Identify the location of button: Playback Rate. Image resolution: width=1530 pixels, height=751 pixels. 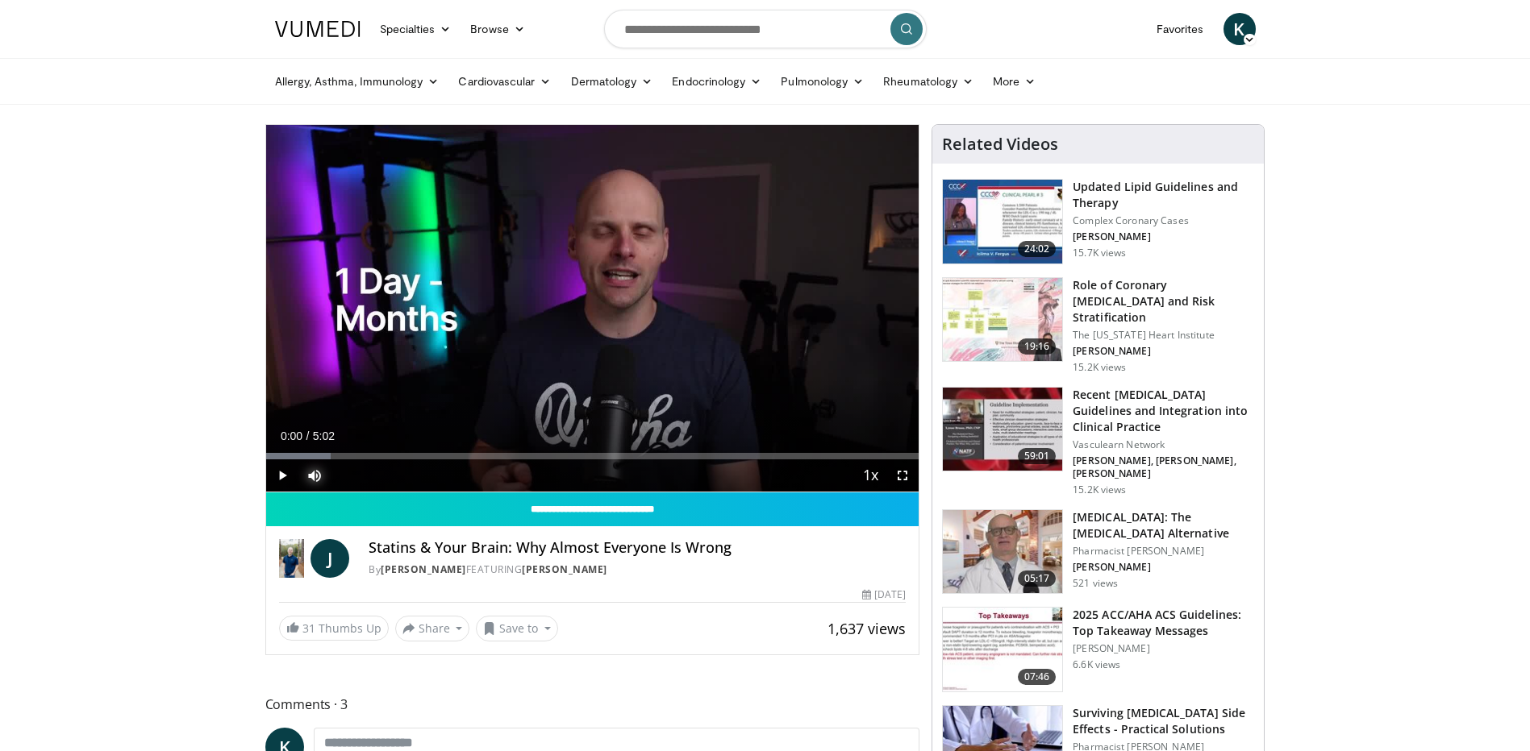
(870, 476).